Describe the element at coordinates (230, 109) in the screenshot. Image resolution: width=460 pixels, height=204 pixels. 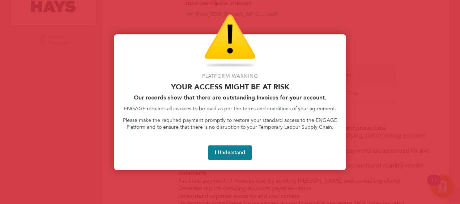
I see `p: ENGAGE requires all invoices to be paid as per the terms and conditions of your agreement.` at that location.